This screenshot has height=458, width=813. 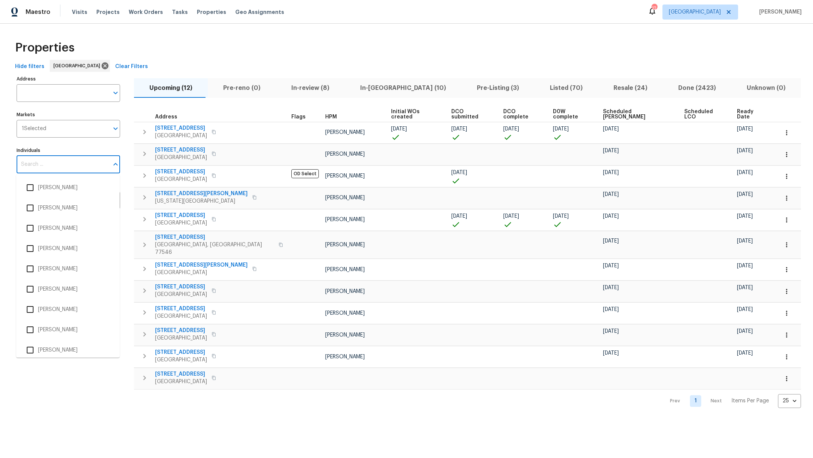 I want to click on span: Visits, so click(x=79, y=12).